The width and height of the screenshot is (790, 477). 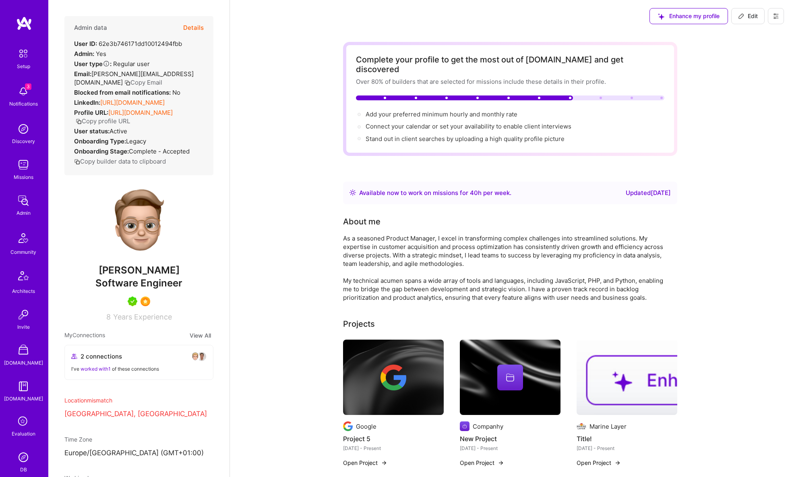 I want to click on img: discovery, so click(x=23, y=129).